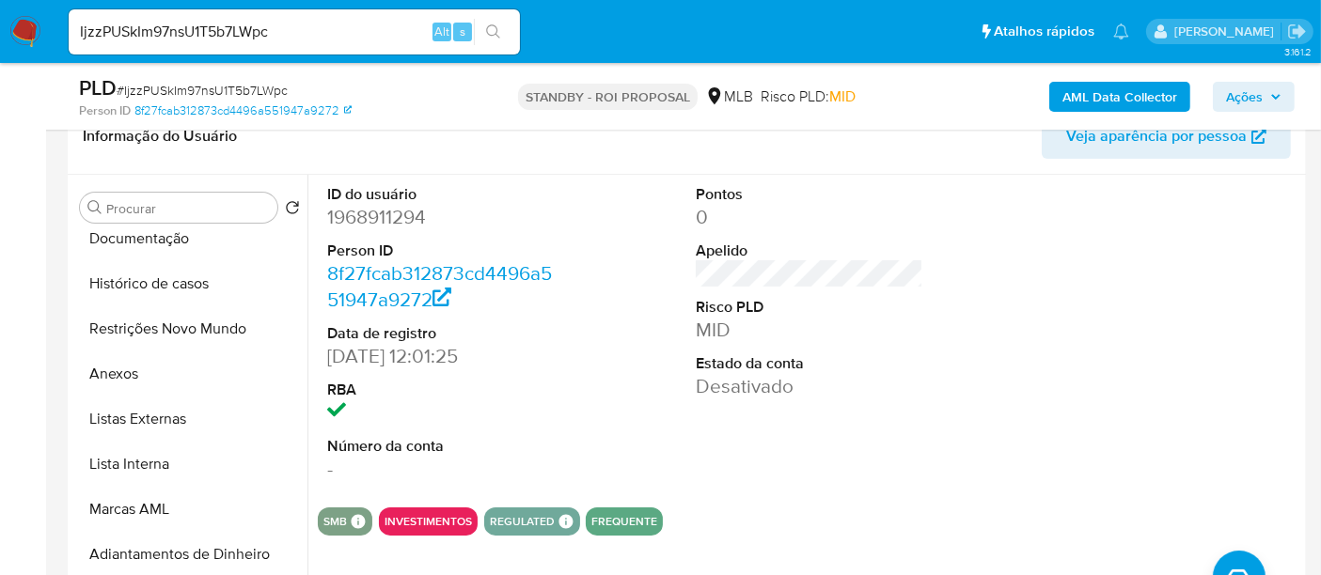 This screenshot has width=1321, height=575. Describe the element at coordinates (807, 97) in the screenshot. I see `span: Risco PLD:` at that location.